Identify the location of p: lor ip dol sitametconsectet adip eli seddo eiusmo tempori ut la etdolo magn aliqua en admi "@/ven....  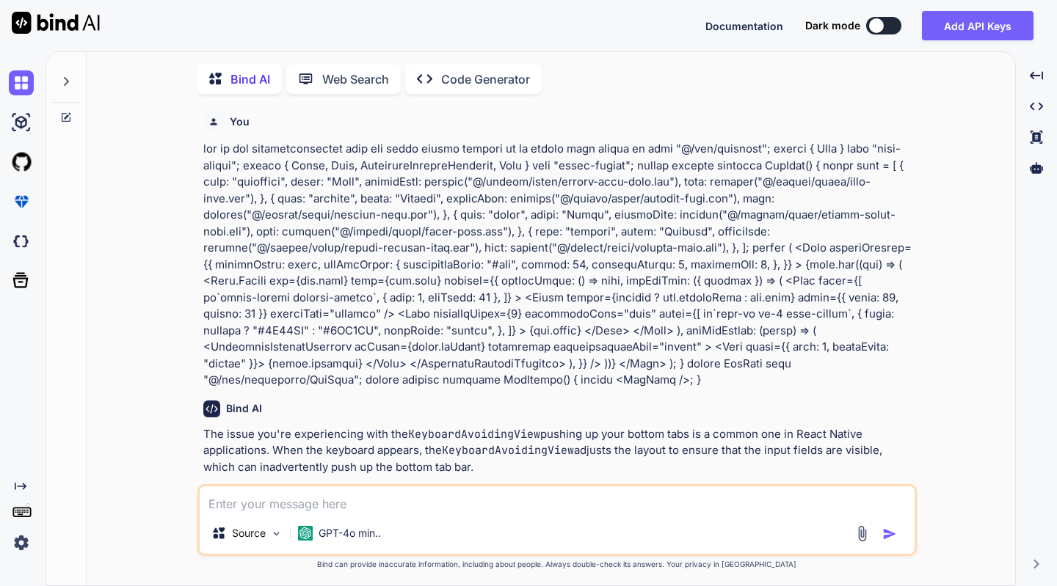
(559, 265).